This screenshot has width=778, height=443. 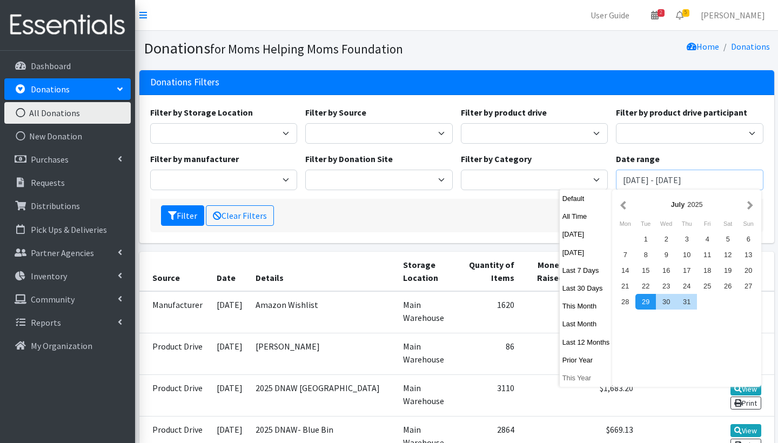 What do you see at coordinates (240, 216) in the screenshot?
I see `a: Clear Filters` at bounding box center [240, 216].